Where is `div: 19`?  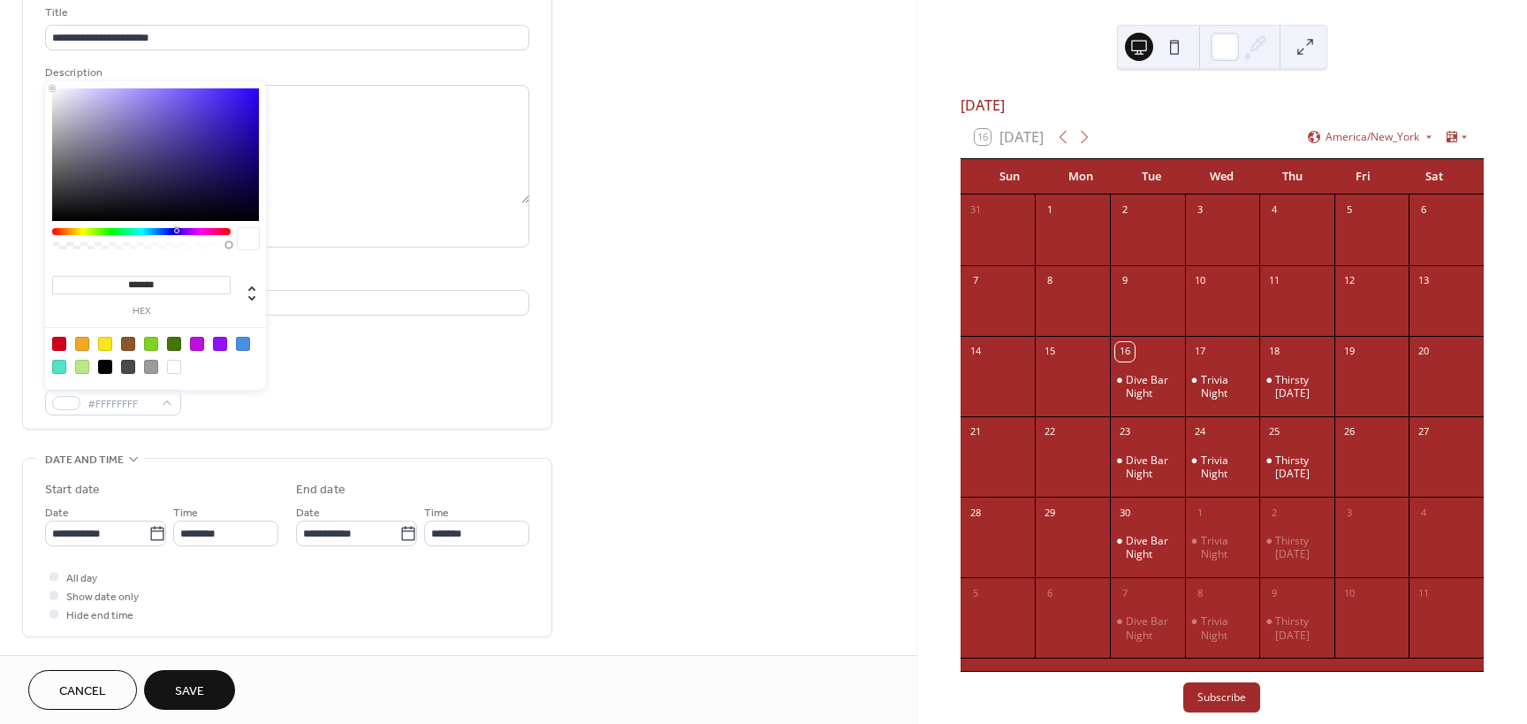
div: 19 is located at coordinates (1350, 352).